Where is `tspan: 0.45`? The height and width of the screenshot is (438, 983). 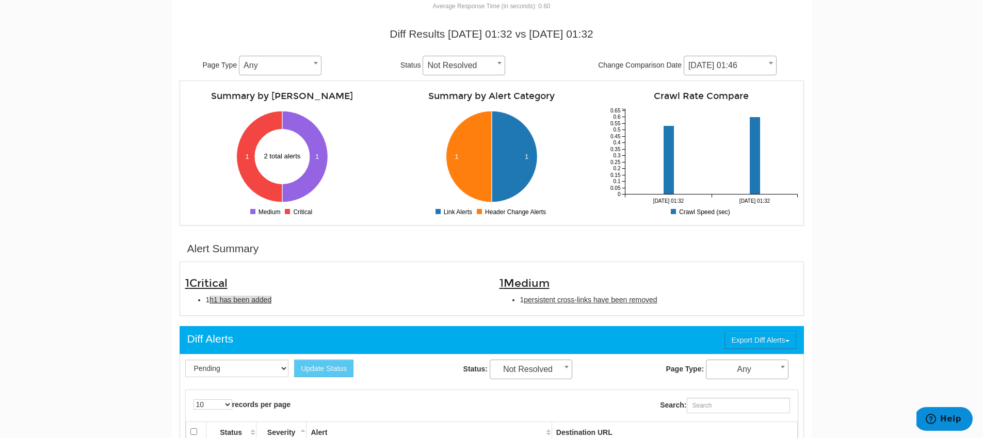
tspan: 0.45 is located at coordinates (616, 136).